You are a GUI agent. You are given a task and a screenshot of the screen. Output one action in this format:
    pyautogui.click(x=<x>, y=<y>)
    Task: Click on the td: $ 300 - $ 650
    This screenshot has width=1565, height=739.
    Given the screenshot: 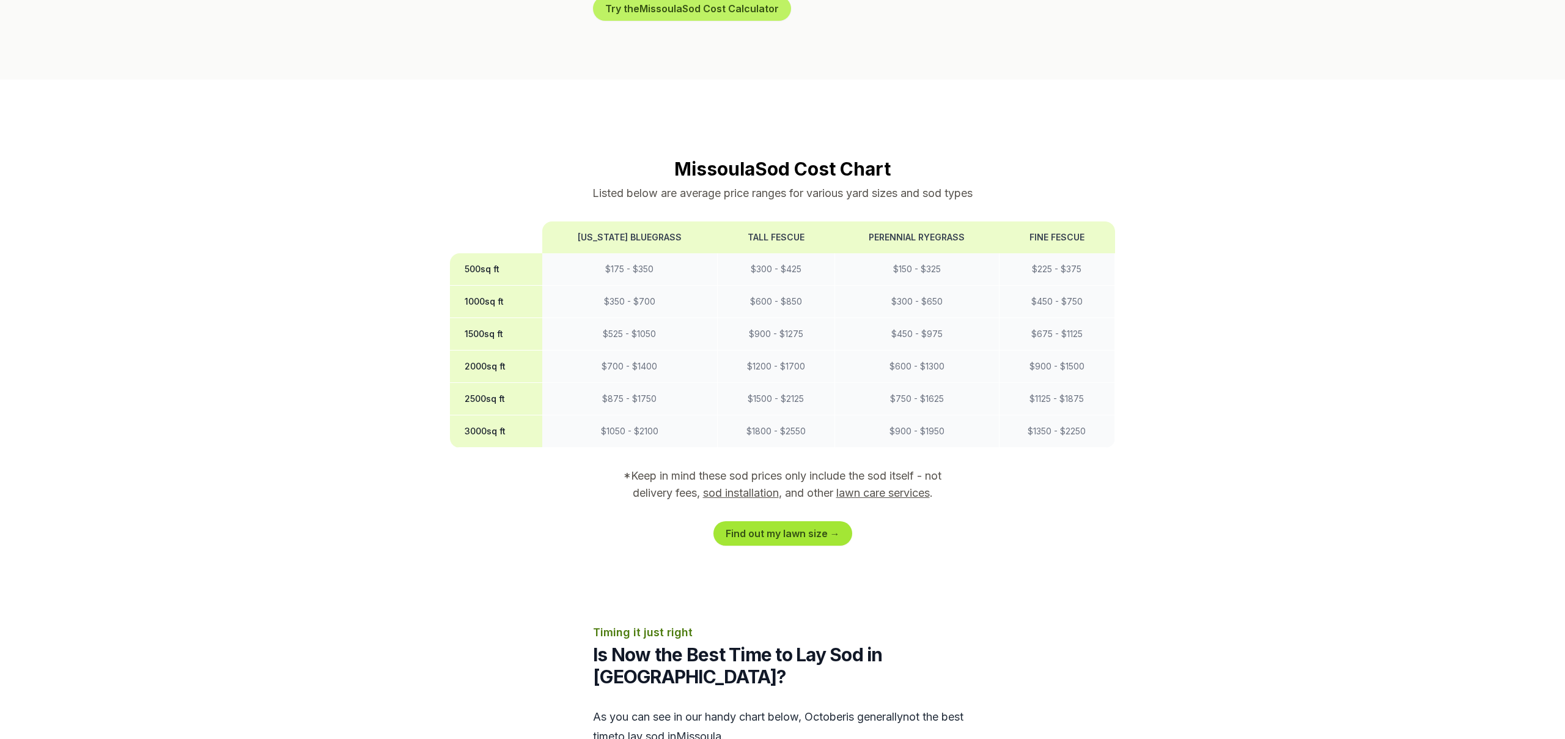 What is the action you would take?
    pyautogui.click(x=917, y=301)
    